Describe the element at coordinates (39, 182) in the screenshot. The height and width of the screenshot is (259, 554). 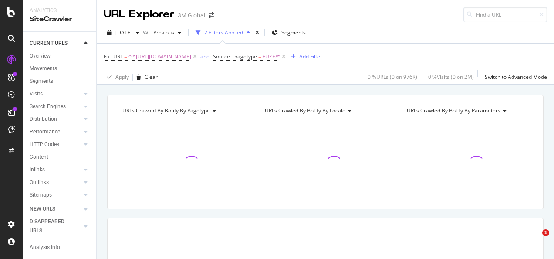
I see `div: Outlinks` at that location.